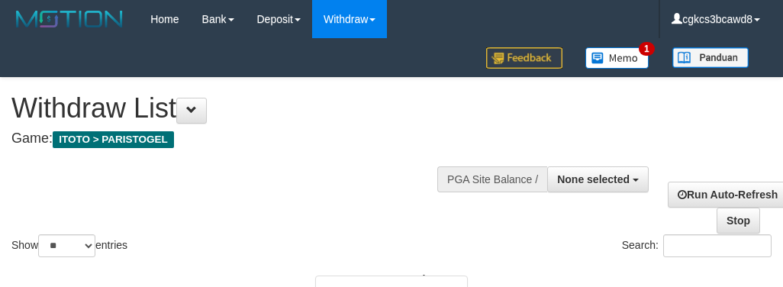 This screenshot has width=783, height=287. I want to click on label: Show entries, so click(69, 246).